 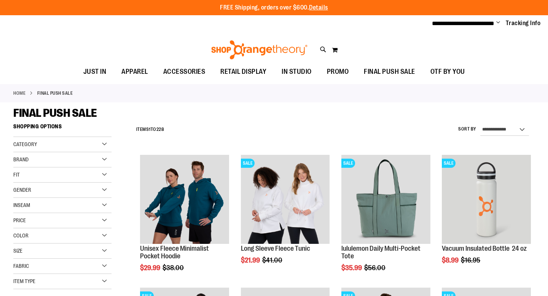 What do you see at coordinates (18, 251) in the screenshot?
I see `span: Size` at bounding box center [18, 251].